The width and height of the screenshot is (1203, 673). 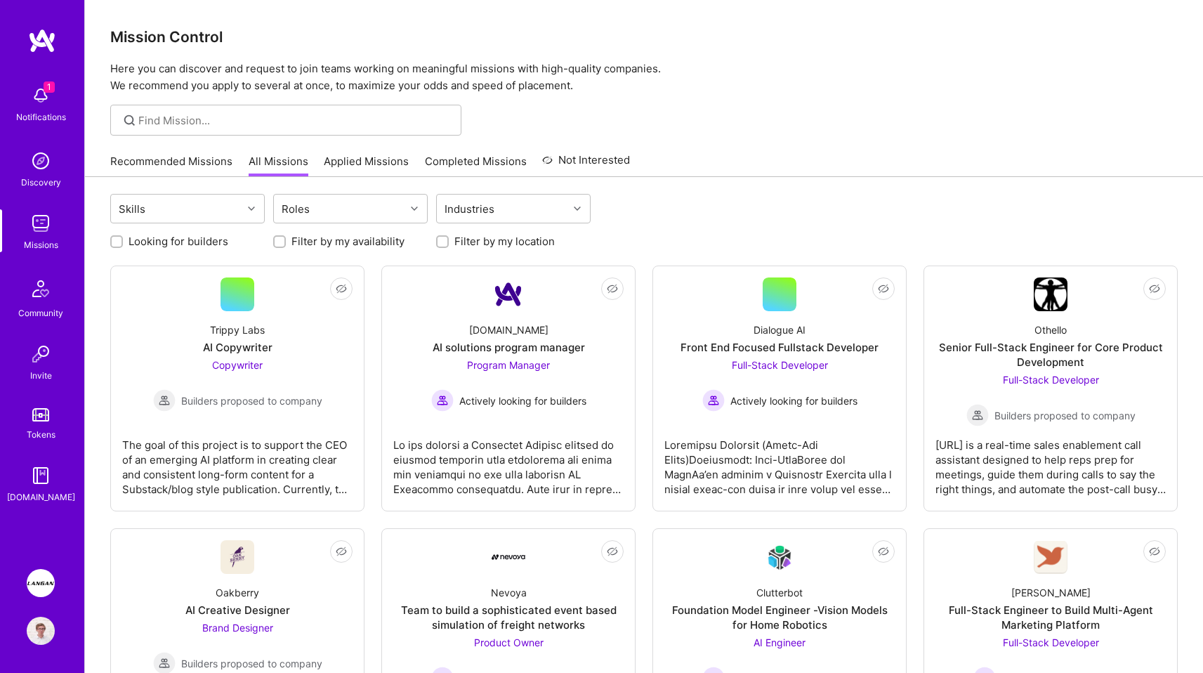 What do you see at coordinates (509, 642) in the screenshot?
I see `span: Product Owner` at bounding box center [509, 642].